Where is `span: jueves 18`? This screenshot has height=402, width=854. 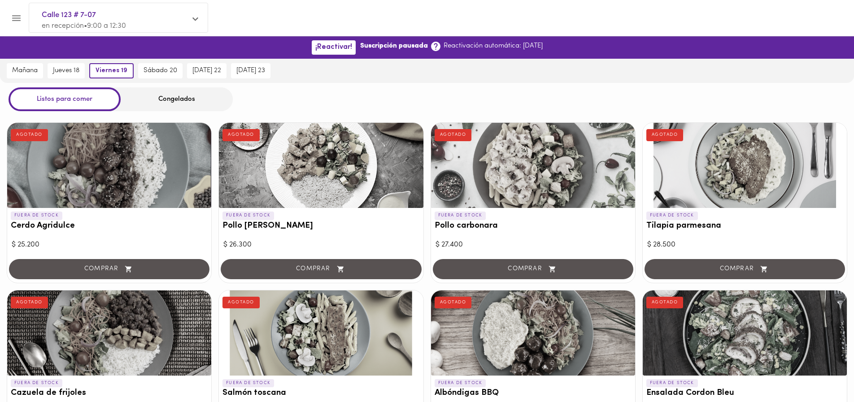
span: jueves 18 is located at coordinates (66, 71).